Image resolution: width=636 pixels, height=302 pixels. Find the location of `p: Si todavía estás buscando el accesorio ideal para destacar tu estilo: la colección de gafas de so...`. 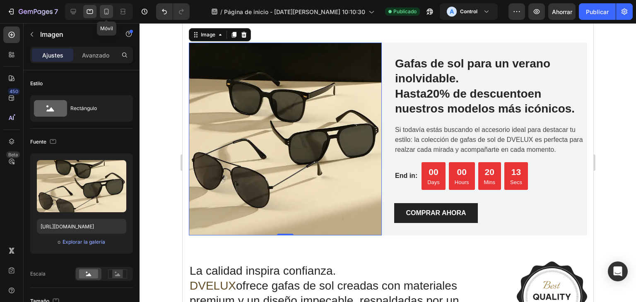

p: Si todavía estás buscando el accesorio ideal para destacar tu estilo: la colección de gafas de so... is located at coordinates (308, 117).